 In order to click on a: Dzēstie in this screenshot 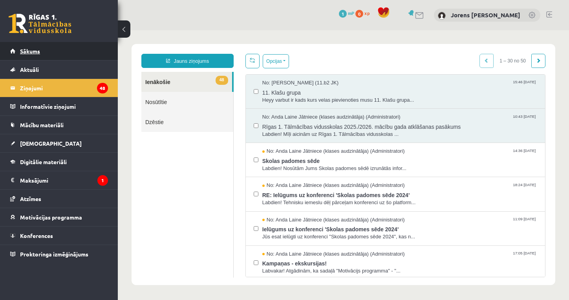, I will do `click(69, 91)`.